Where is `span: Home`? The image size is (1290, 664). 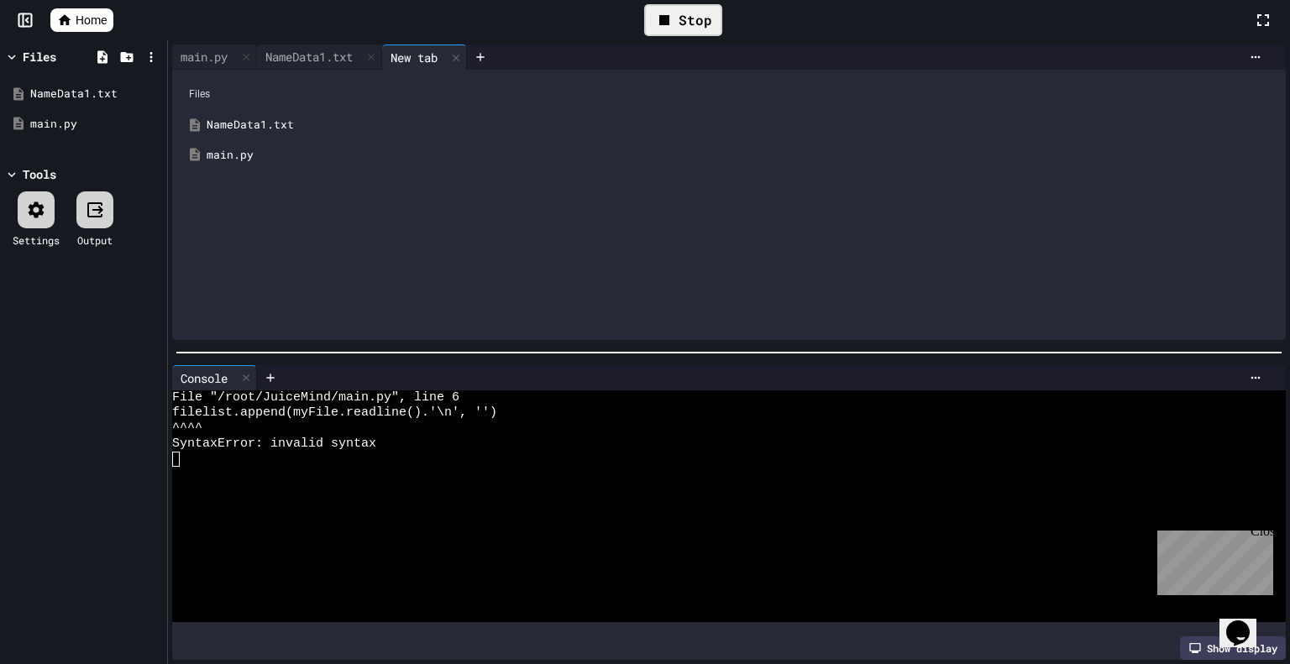
span: Home is located at coordinates (91, 20).